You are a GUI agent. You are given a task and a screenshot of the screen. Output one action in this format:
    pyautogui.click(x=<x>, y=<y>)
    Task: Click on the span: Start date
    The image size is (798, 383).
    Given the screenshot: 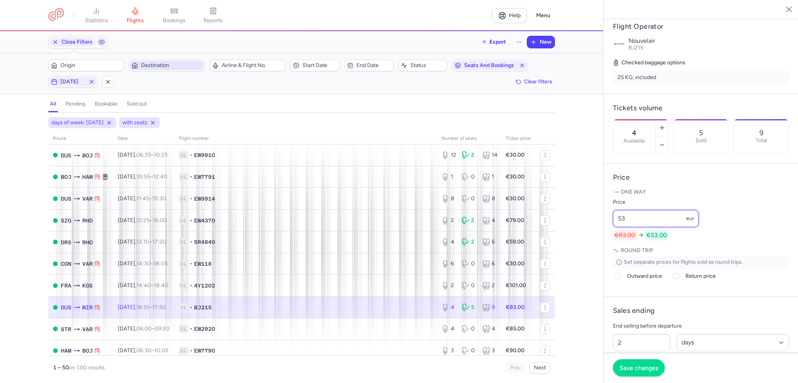 What is the action you would take?
    pyautogui.click(x=319, y=65)
    